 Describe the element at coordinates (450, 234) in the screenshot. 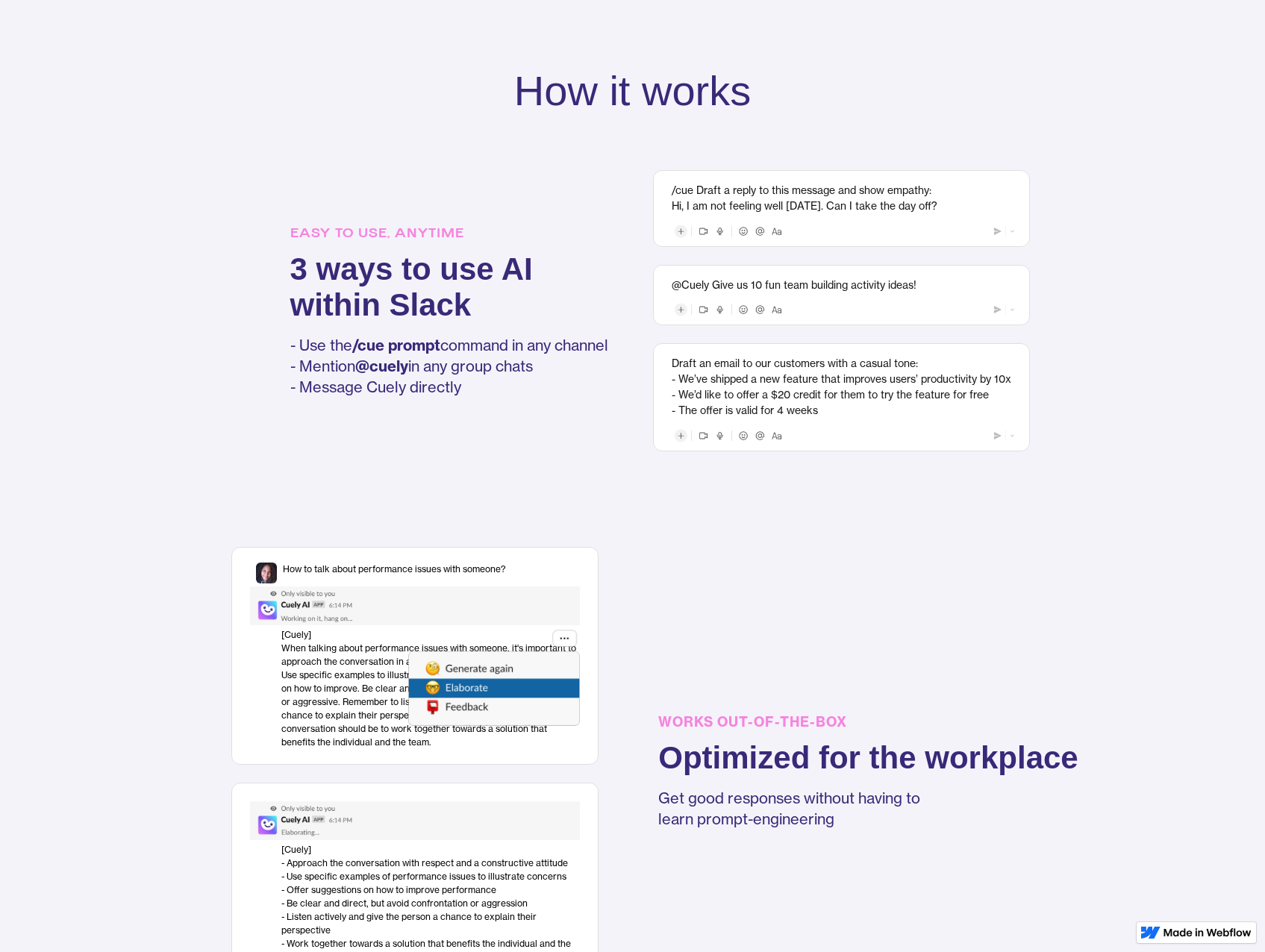

I see `h5: EASY TO USE, ANYTIME` at that location.